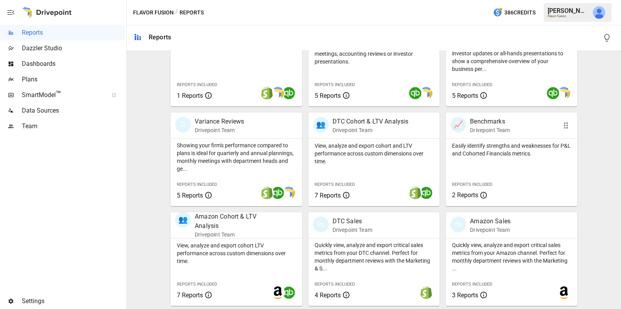 The height and width of the screenshot is (309, 621). I want to click on div: Flavor Fusion, so click(567, 16).